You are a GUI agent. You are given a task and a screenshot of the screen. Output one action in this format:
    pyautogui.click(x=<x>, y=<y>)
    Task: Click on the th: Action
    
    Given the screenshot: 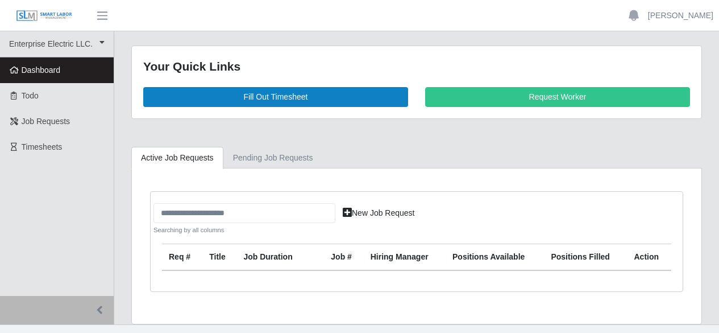 What is the action you would take?
    pyautogui.click(x=650, y=257)
    